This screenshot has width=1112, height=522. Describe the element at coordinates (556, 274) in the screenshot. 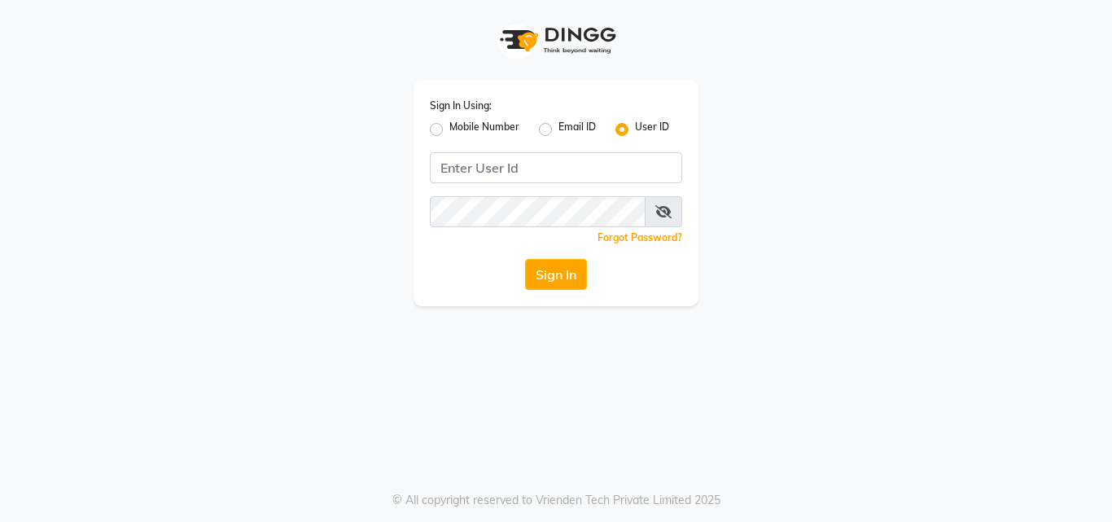

I see `button: Sign In` at that location.